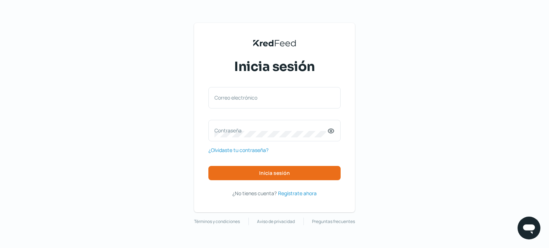 The width and height of the screenshot is (549, 248). I want to click on a: Preguntas frecuentes, so click(333, 222).